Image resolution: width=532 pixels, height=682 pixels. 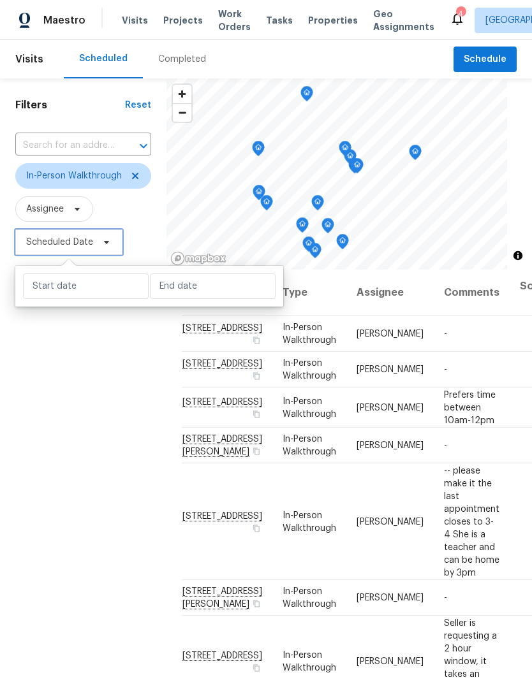 I want to click on div: Completed, so click(x=182, y=59).